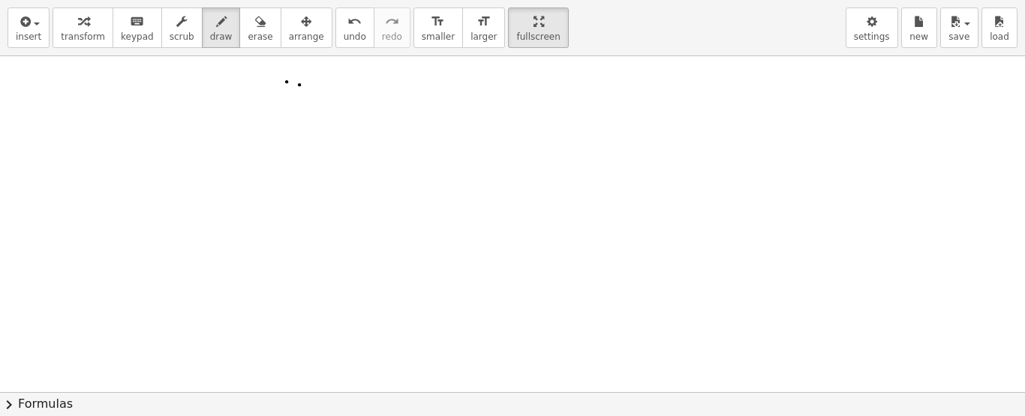 The image size is (1025, 416). What do you see at coordinates (29, 37) in the screenshot?
I see `span: insert` at bounding box center [29, 37].